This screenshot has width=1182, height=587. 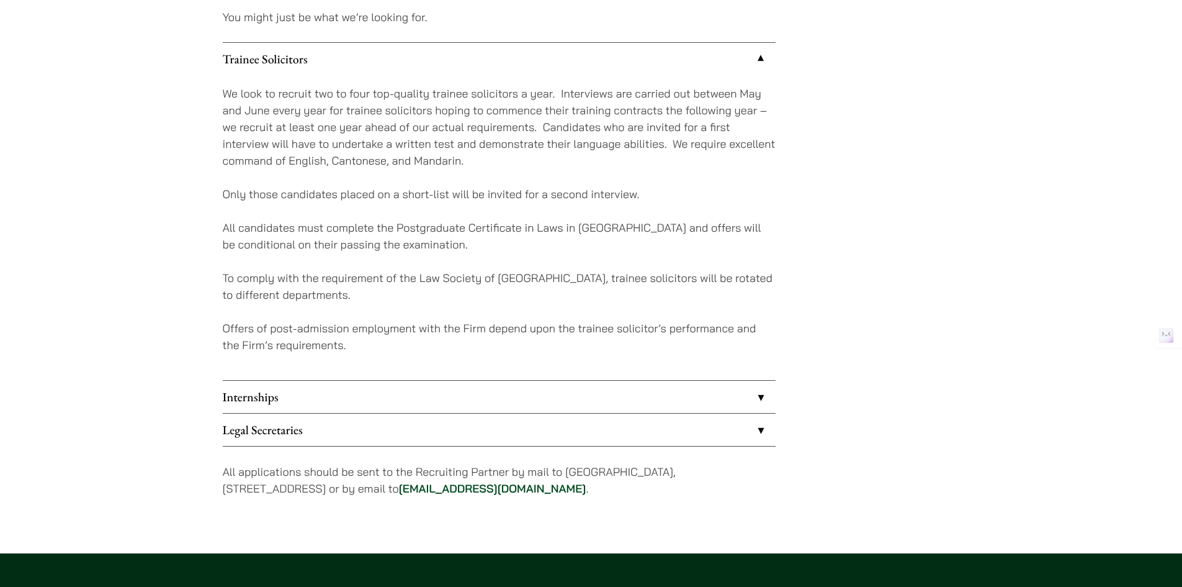 What do you see at coordinates (499, 59) in the screenshot?
I see `a: Trainee Solicitors` at bounding box center [499, 59].